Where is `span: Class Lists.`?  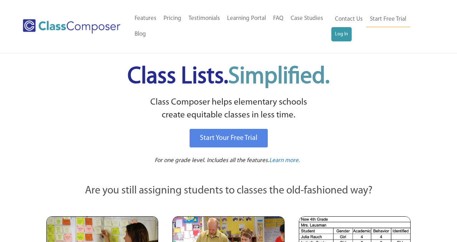
span: Class Lists. is located at coordinates (228, 77).